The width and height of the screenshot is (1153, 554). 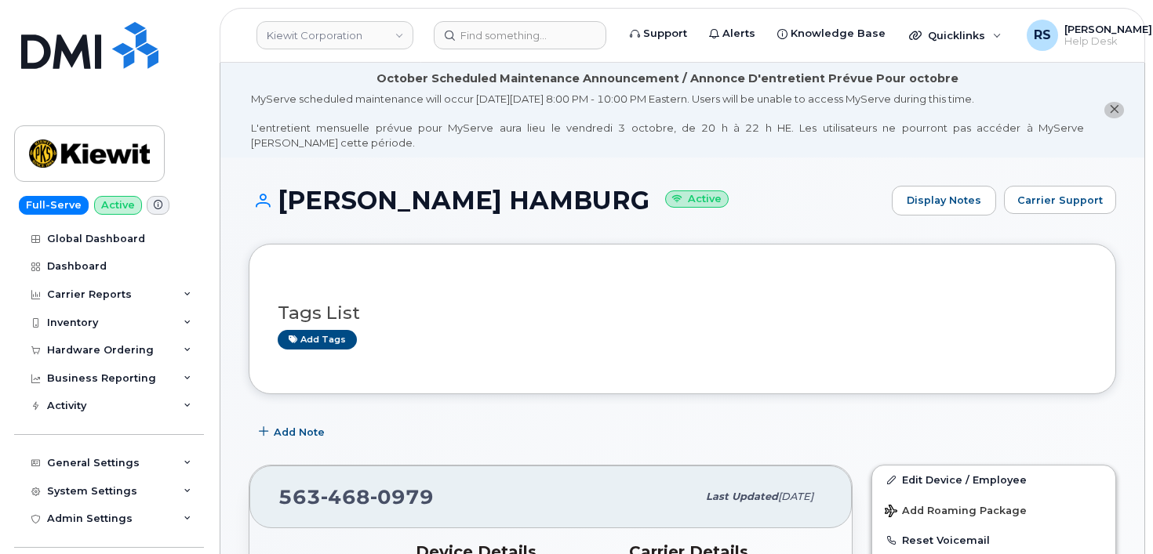 What do you see at coordinates (1059, 200) in the screenshot?
I see `button: Carrier Support` at bounding box center [1059, 200].